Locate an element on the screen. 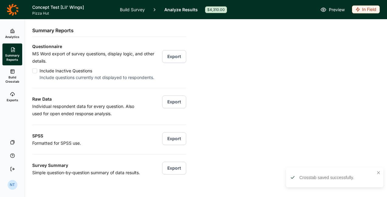 The width and height of the screenshot is (387, 197). div: Include Inactive Questions is located at coordinates (97, 71).